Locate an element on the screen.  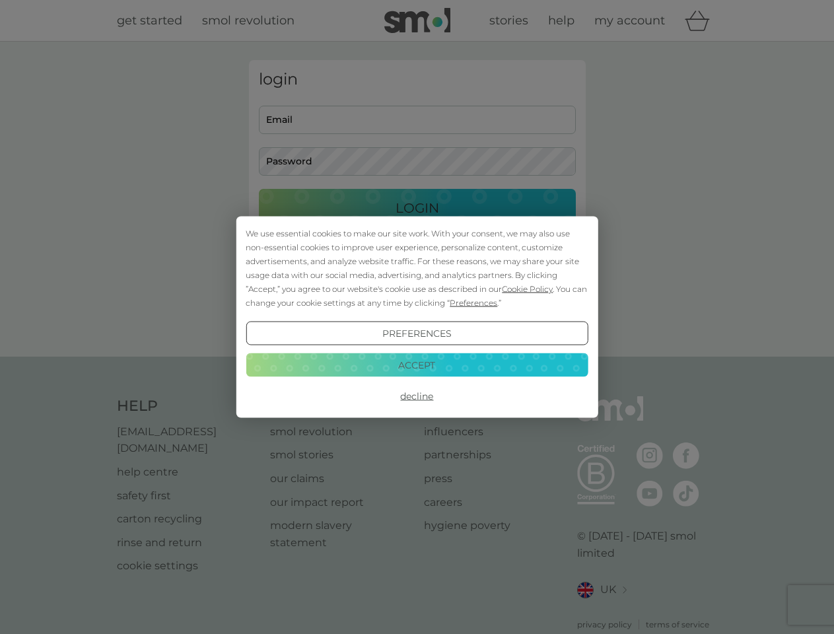
div: We use essential cookies to make our site work. With your consent, we may also use non-essential ... is located at coordinates (417, 268).